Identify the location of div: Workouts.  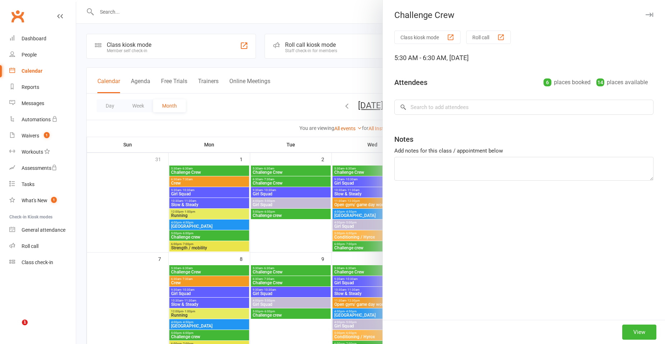
(32, 152).